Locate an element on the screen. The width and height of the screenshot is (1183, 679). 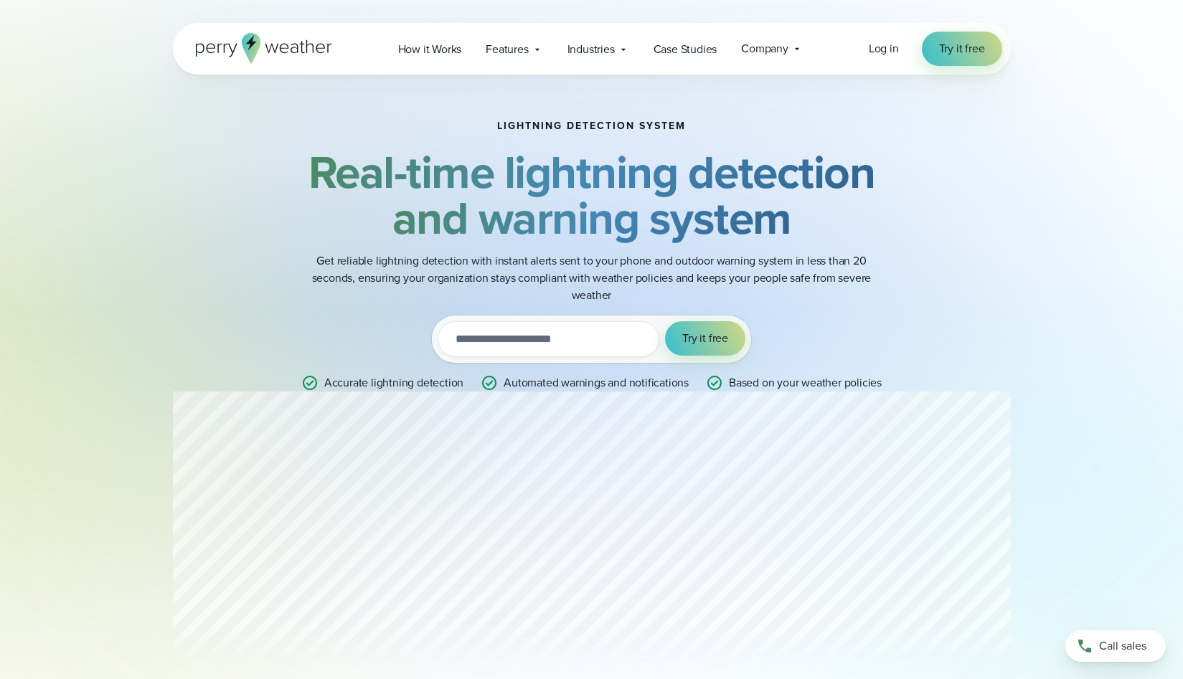
p: Based on your weather policies is located at coordinates (805, 383).